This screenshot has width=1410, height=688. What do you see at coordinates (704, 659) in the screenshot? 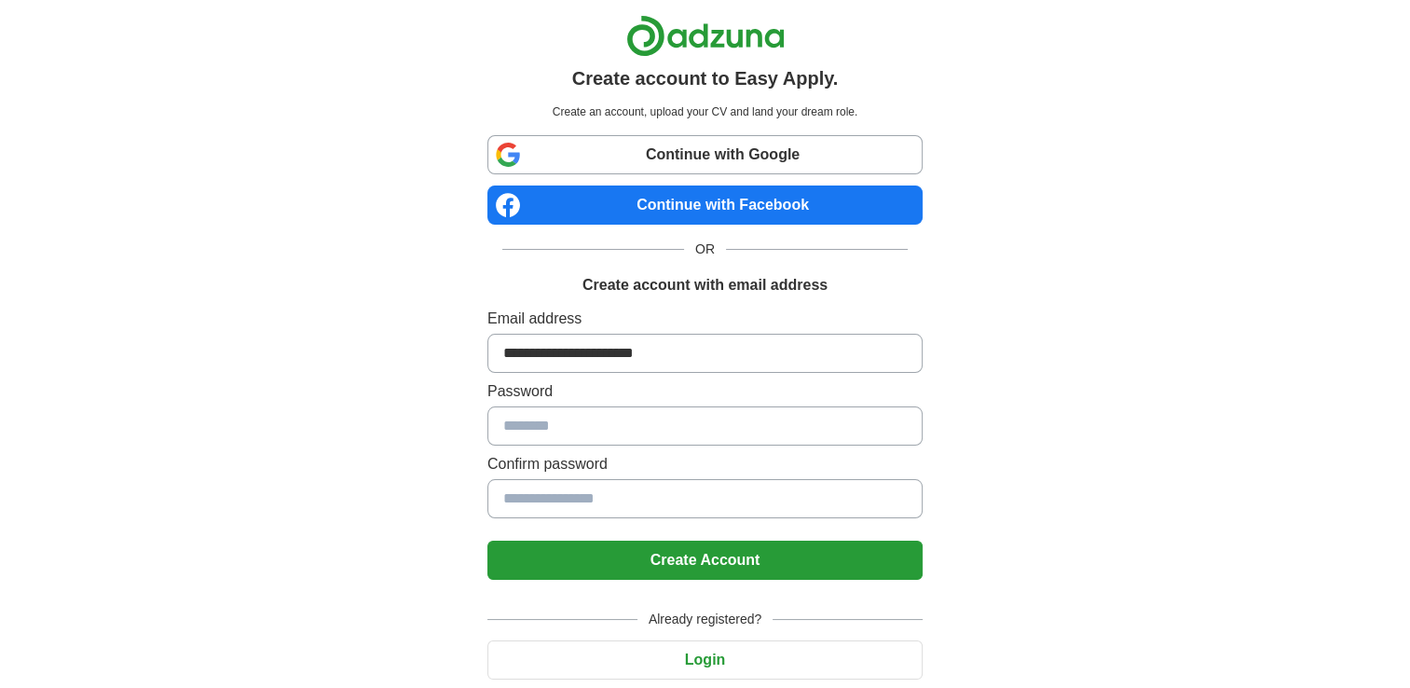
I see `a: Login` at bounding box center [704, 659].